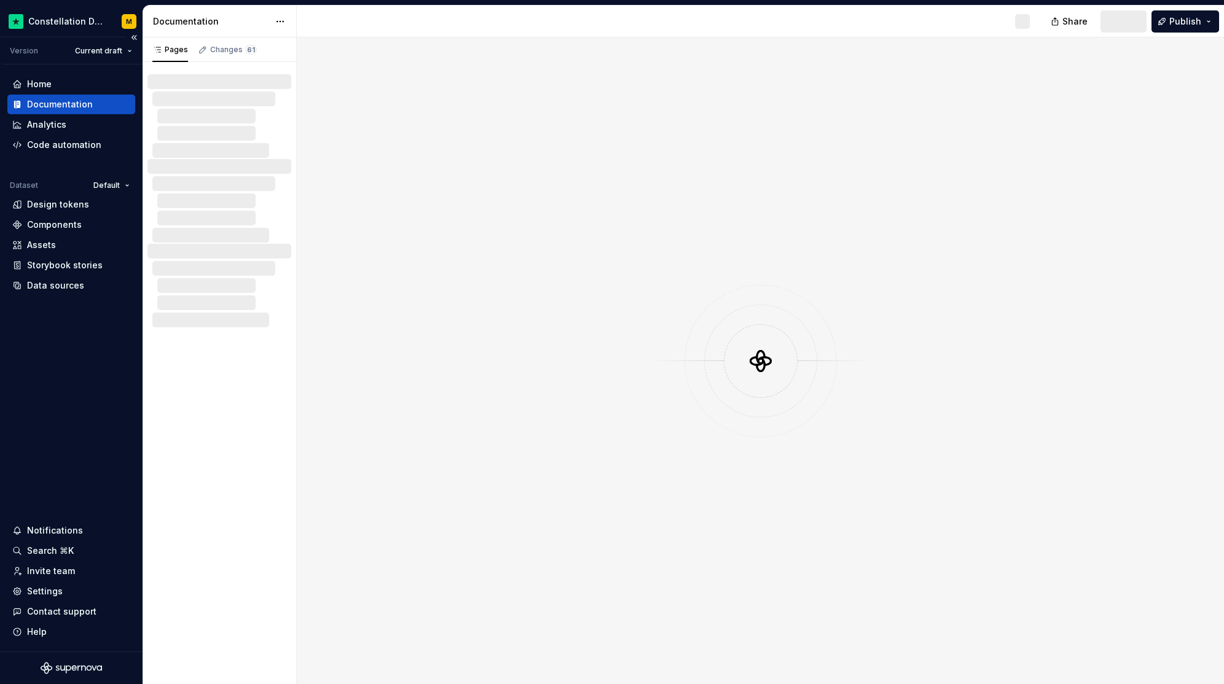 Image resolution: width=1224 pixels, height=684 pixels. What do you see at coordinates (45, 592) in the screenshot?
I see `div: Settings` at bounding box center [45, 592].